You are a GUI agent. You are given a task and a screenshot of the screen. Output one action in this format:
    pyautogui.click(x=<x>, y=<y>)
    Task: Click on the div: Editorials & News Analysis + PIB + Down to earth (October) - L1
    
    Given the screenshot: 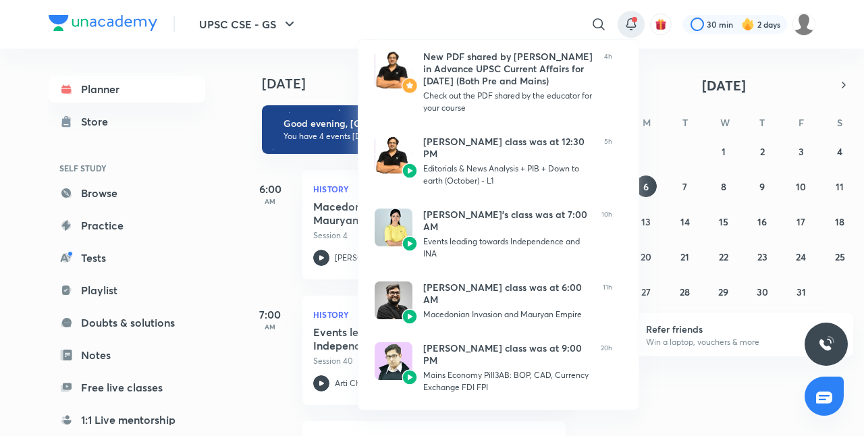 What is the action you would take?
    pyautogui.click(x=508, y=175)
    